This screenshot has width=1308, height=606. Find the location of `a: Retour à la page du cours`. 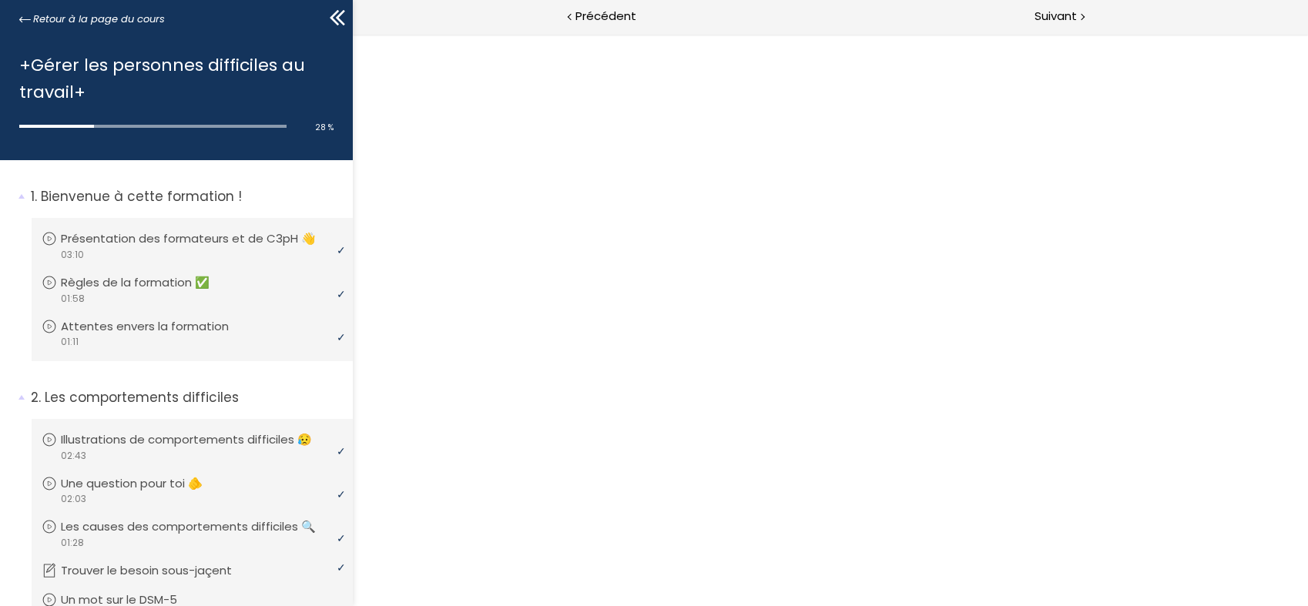

a: Retour à la page du cours is located at coordinates (92, 19).